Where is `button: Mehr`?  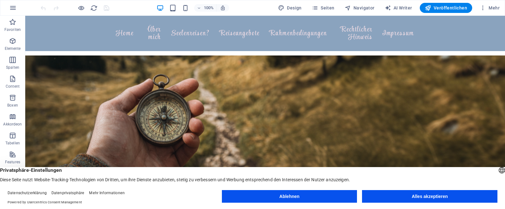 button: Mehr is located at coordinates (490, 8).